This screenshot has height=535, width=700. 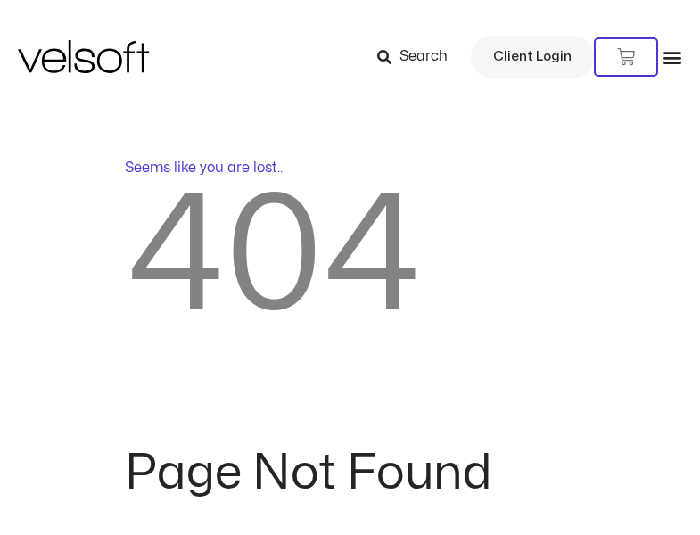 What do you see at coordinates (350, 473) in the screenshot?
I see `h2: Page Not Found` at bounding box center [350, 473].